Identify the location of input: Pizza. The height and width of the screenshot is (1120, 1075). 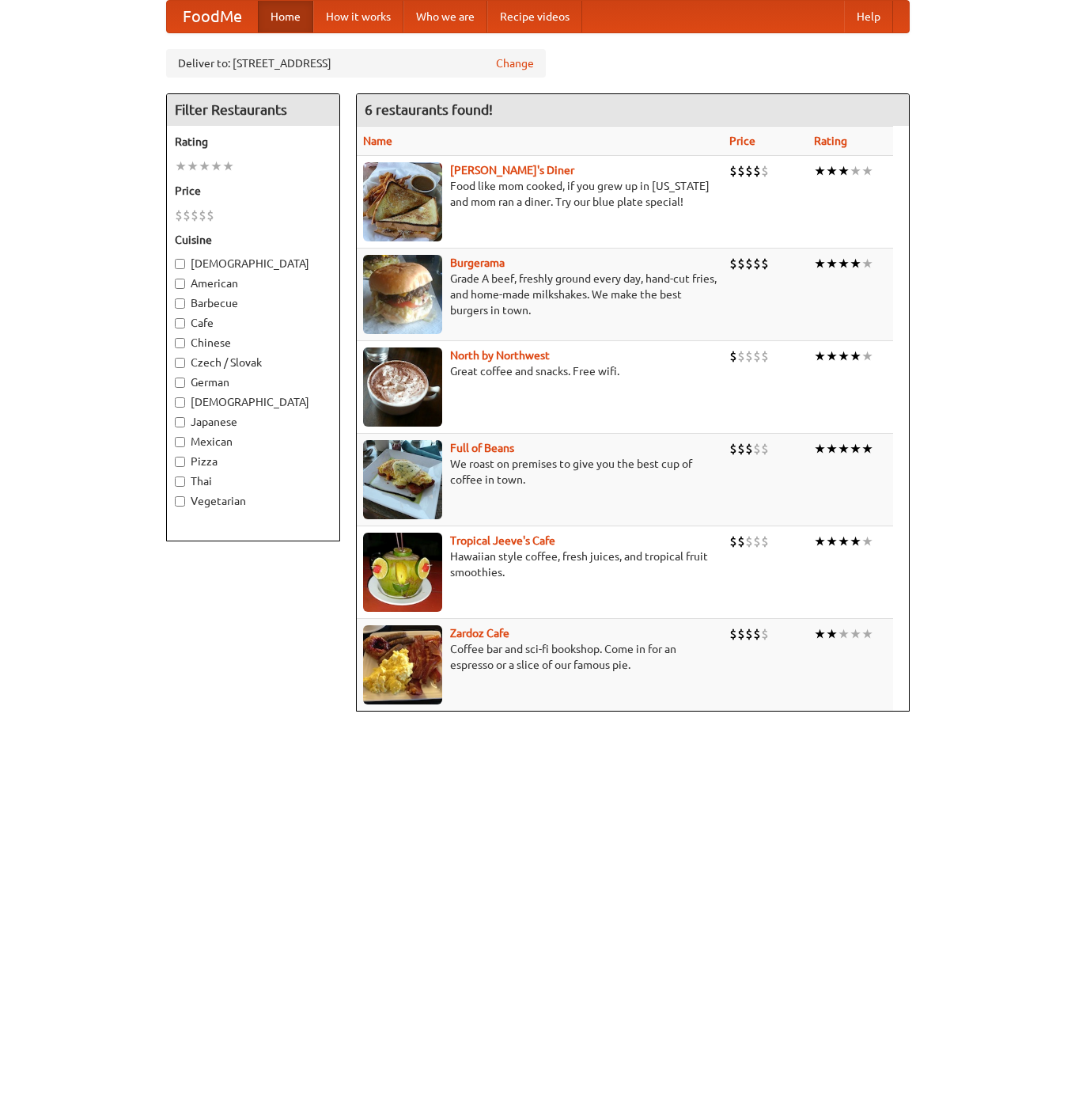
(180, 462).